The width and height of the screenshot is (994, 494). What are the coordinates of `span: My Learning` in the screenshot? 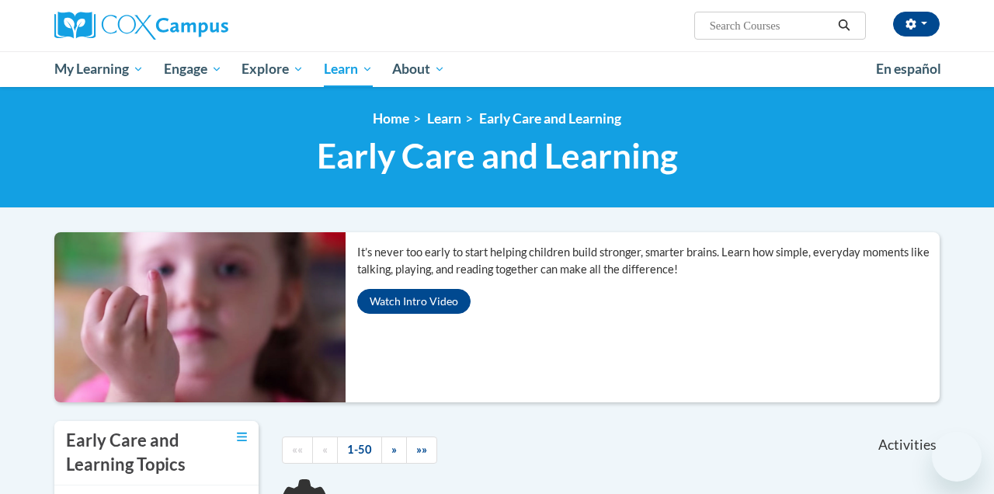 It's located at (99, 69).